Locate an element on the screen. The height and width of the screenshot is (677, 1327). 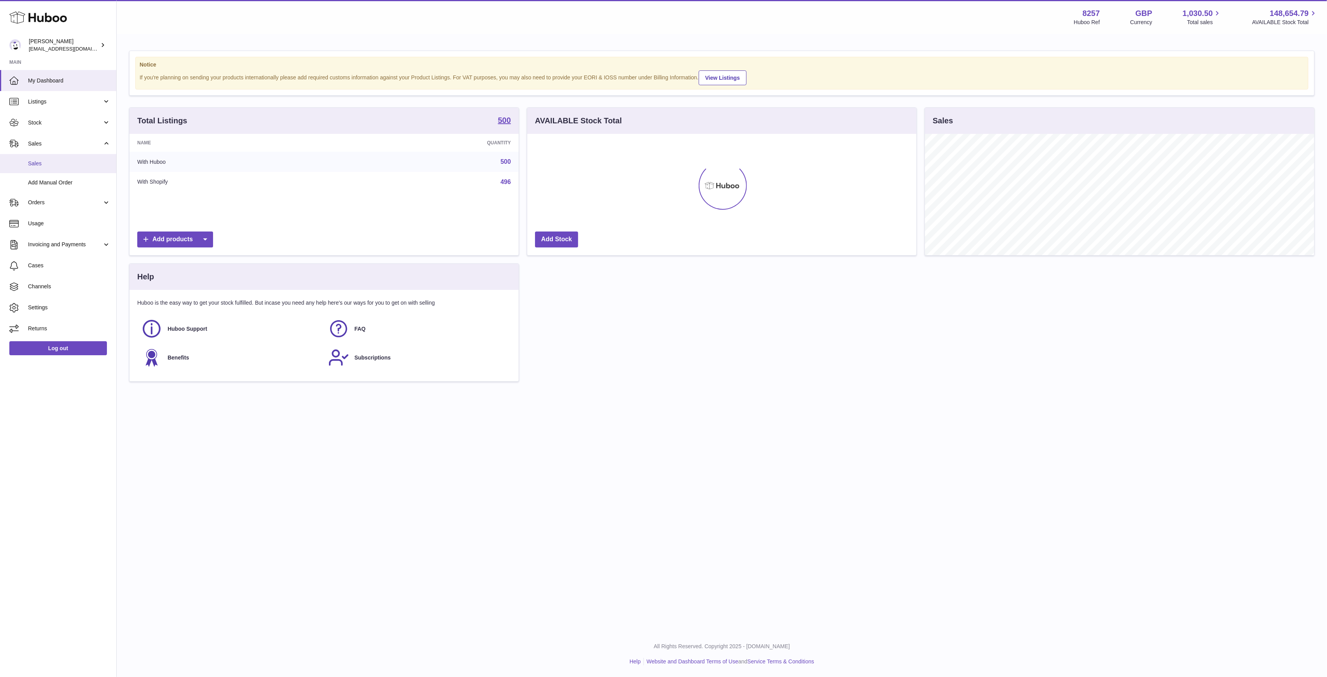
span: Orders is located at coordinates (65, 202).